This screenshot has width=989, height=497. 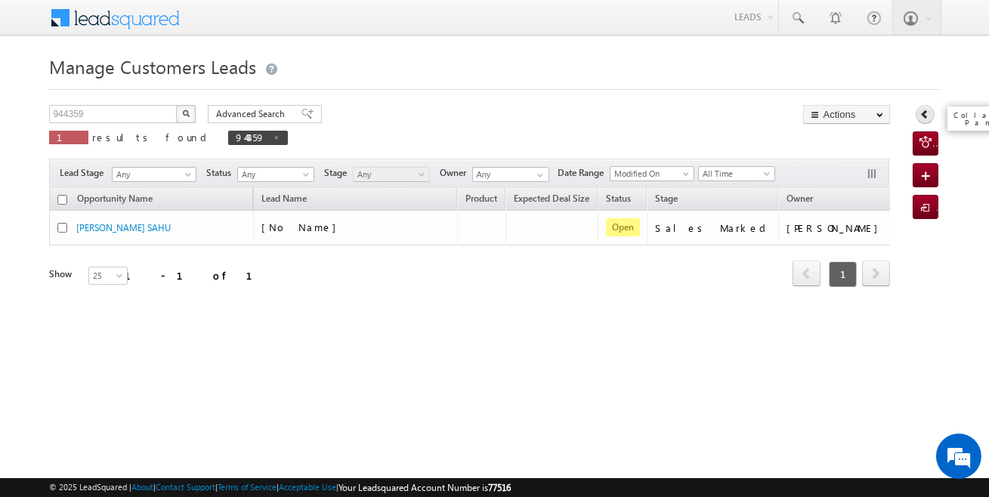 I want to click on span: 25, so click(x=109, y=276).